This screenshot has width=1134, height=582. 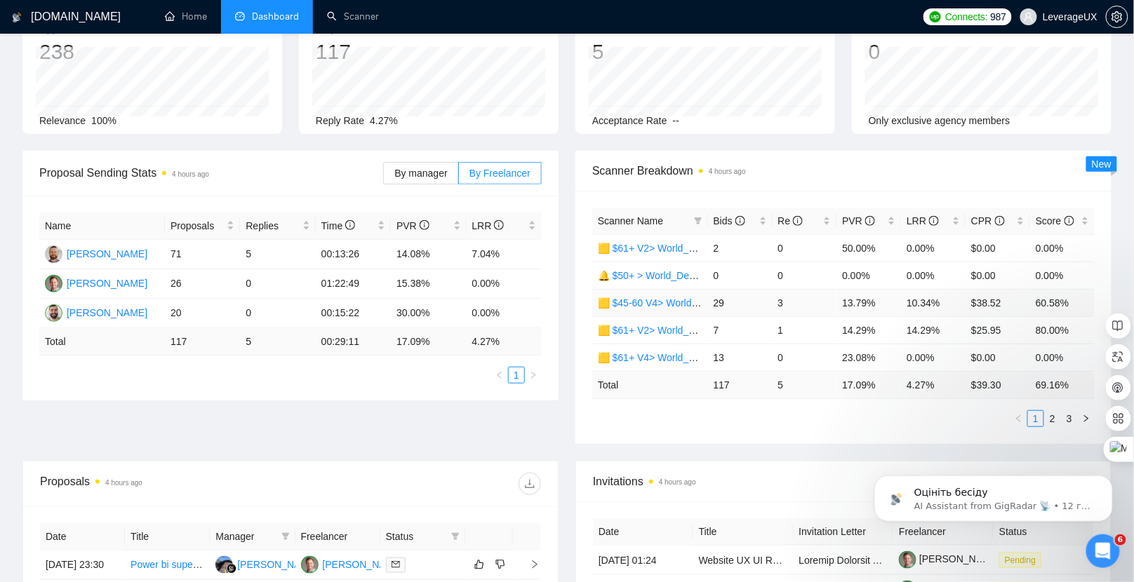 What do you see at coordinates (1053, 419) in the screenshot?
I see `a: 2` at bounding box center [1053, 419].